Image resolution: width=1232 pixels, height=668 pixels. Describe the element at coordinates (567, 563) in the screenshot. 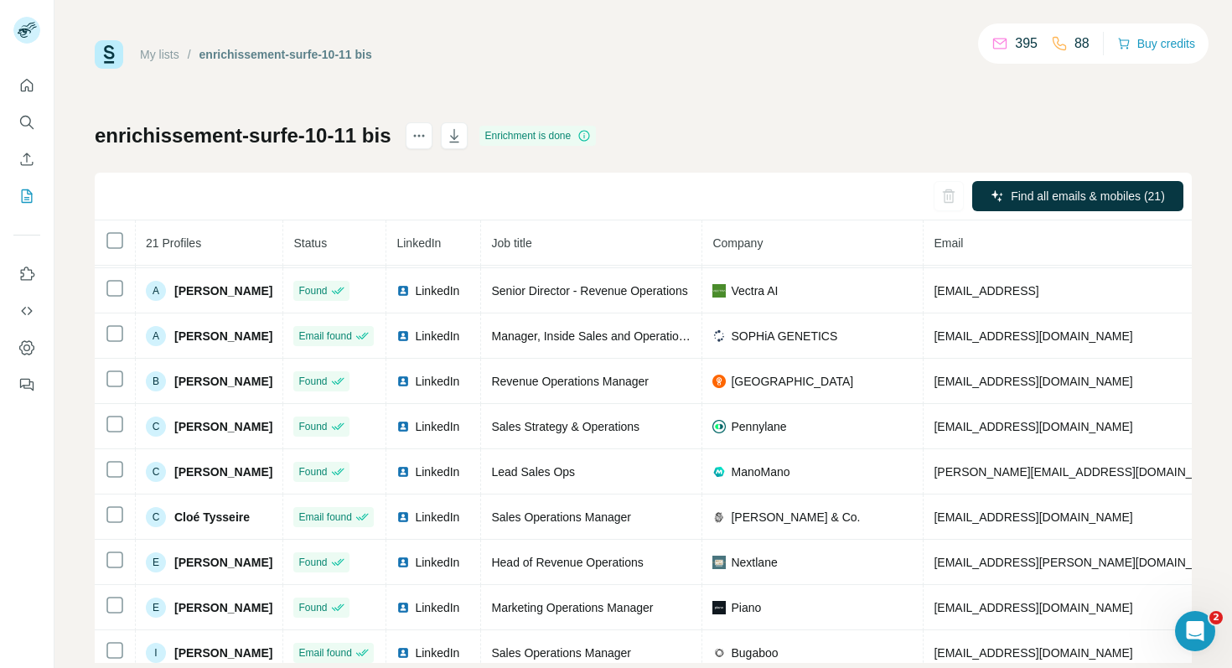

I see `span: Head of Revenue Operations` at that location.